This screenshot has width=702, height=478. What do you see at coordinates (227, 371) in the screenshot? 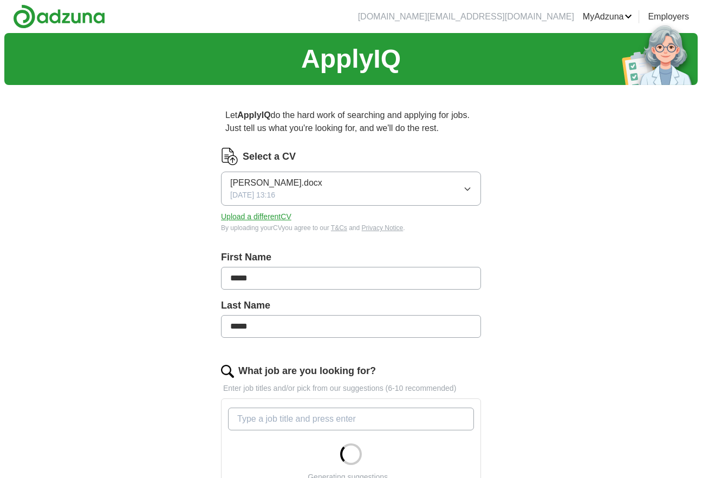
I see `img: search.png` at bounding box center [227, 371].